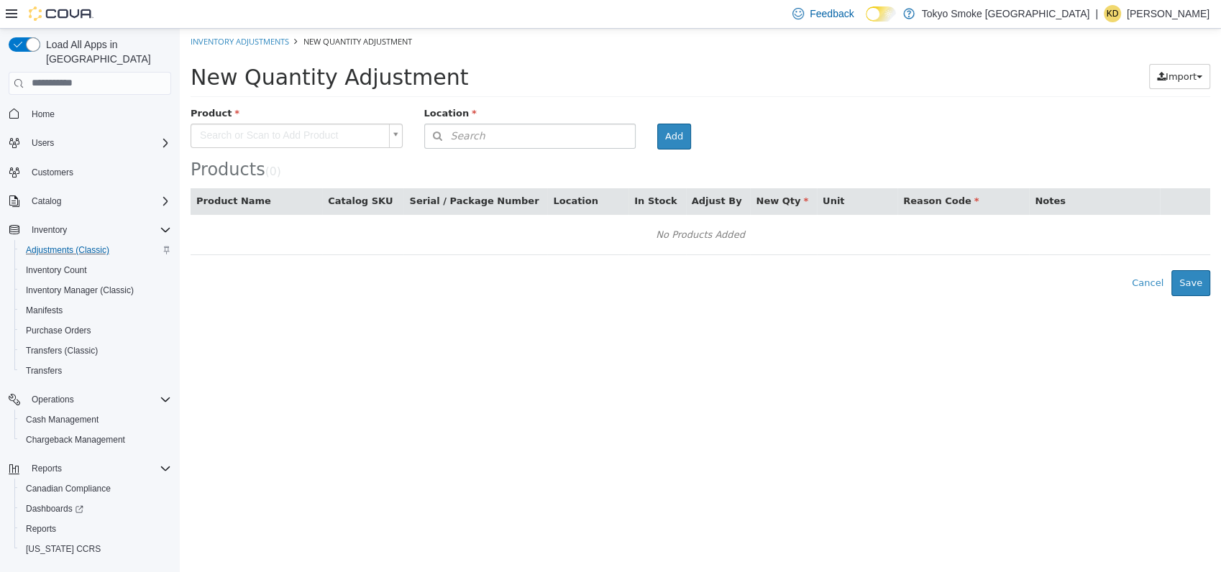 Image resolution: width=1221 pixels, height=572 pixels. What do you see at coordinates (80, 290) in the screenshot?
I see `a: Inventory Manager (Classic)` at bounding box center [80, 290].